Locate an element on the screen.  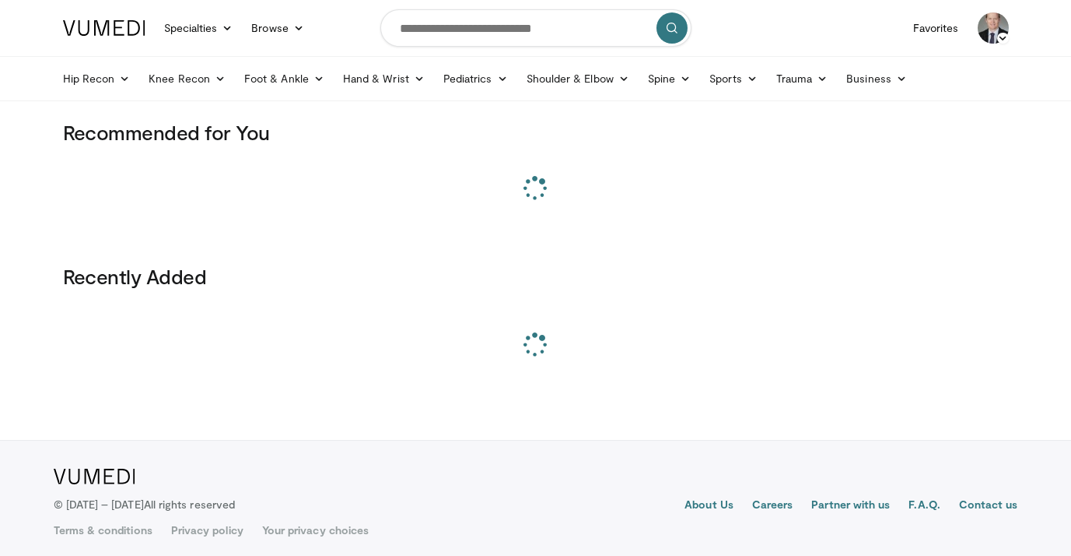
a: Careers is located at coordinates (773, 506).